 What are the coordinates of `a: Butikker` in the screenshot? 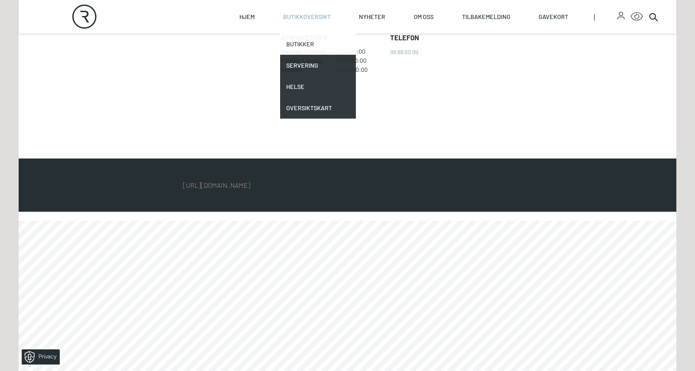 It's located at (318, 44).